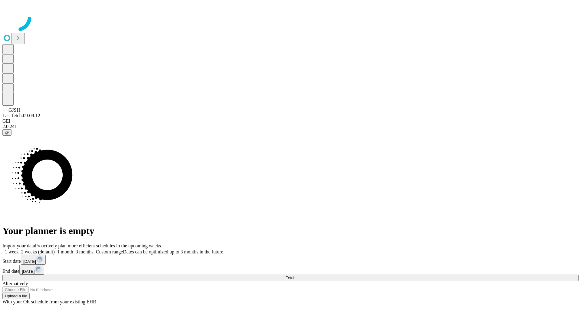 Image resolution: width=581 pixels, height=327 pixels. What do you see at coordinates (16, 296) in the screenshot?
I see `button: Upload a file` at bounding box center [16, 296].